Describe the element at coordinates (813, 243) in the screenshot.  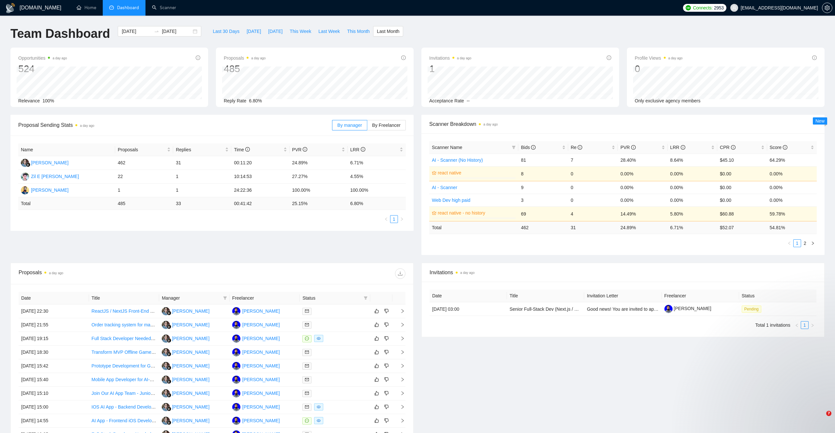
I see `li: Next Page` at that location.